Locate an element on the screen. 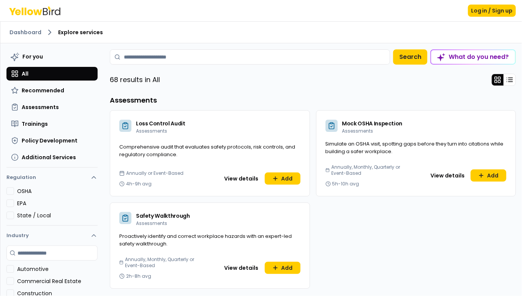 The width and height of the screenshot is (522, 296). button: Log in / Sign up is located at coordinates (492, 11).